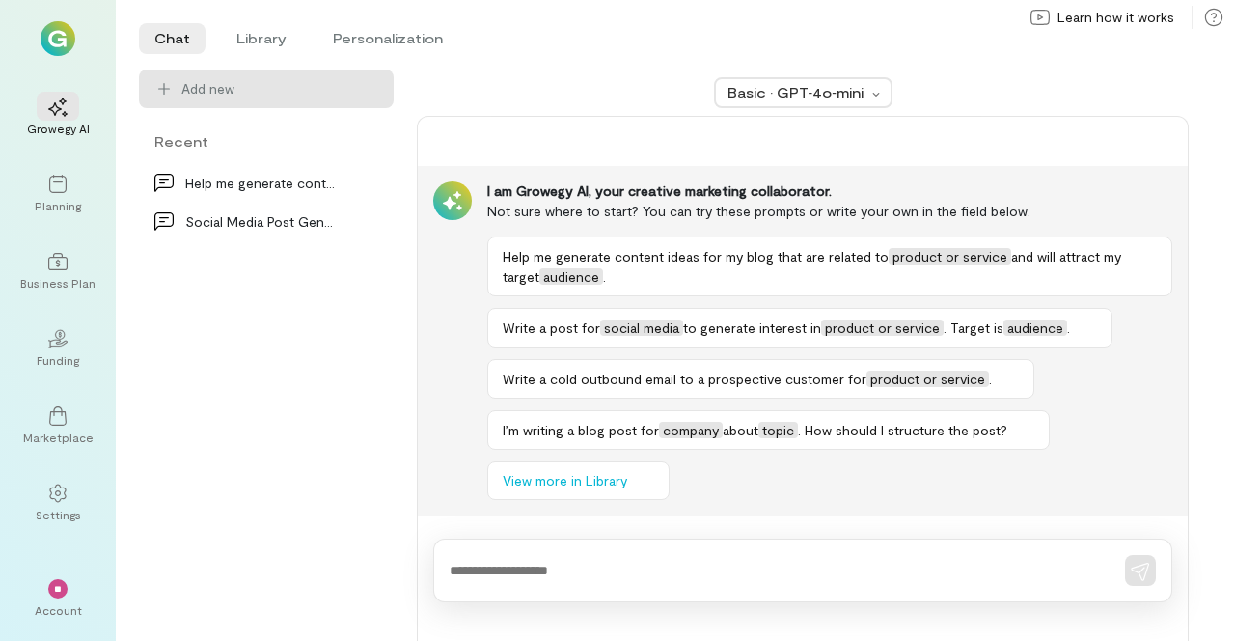 This screenshot has width=1235, height=641. Describe the element at coordinates (696, 256) in the screenshot. I see `span: Help me generate content ideas for my blog that are related to` at that location.